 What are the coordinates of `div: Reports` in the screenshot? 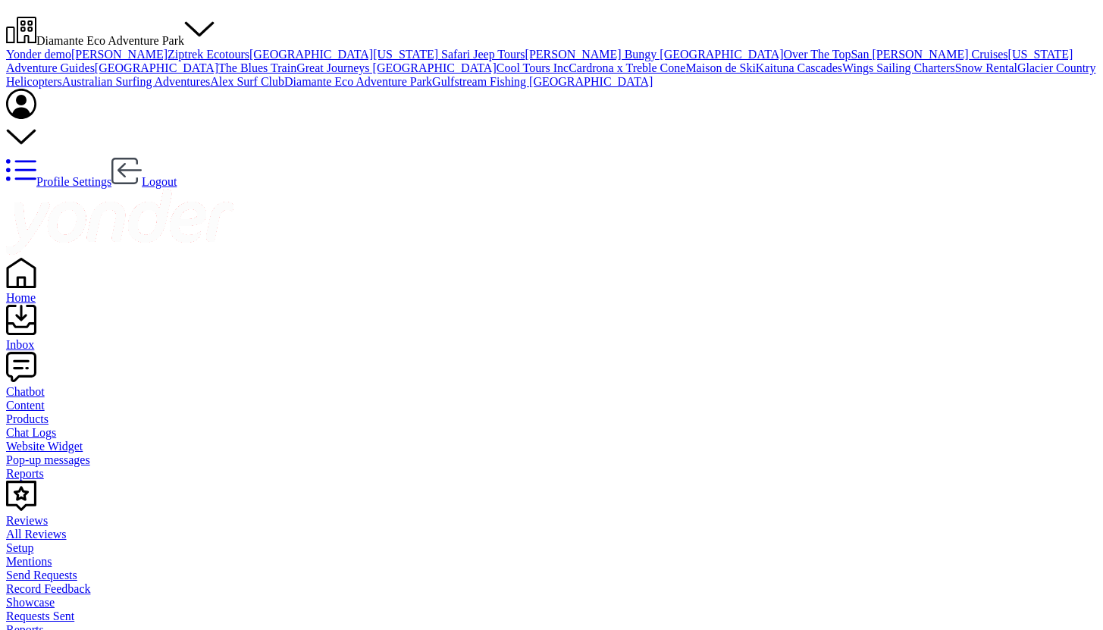 It's located at (551, 474).